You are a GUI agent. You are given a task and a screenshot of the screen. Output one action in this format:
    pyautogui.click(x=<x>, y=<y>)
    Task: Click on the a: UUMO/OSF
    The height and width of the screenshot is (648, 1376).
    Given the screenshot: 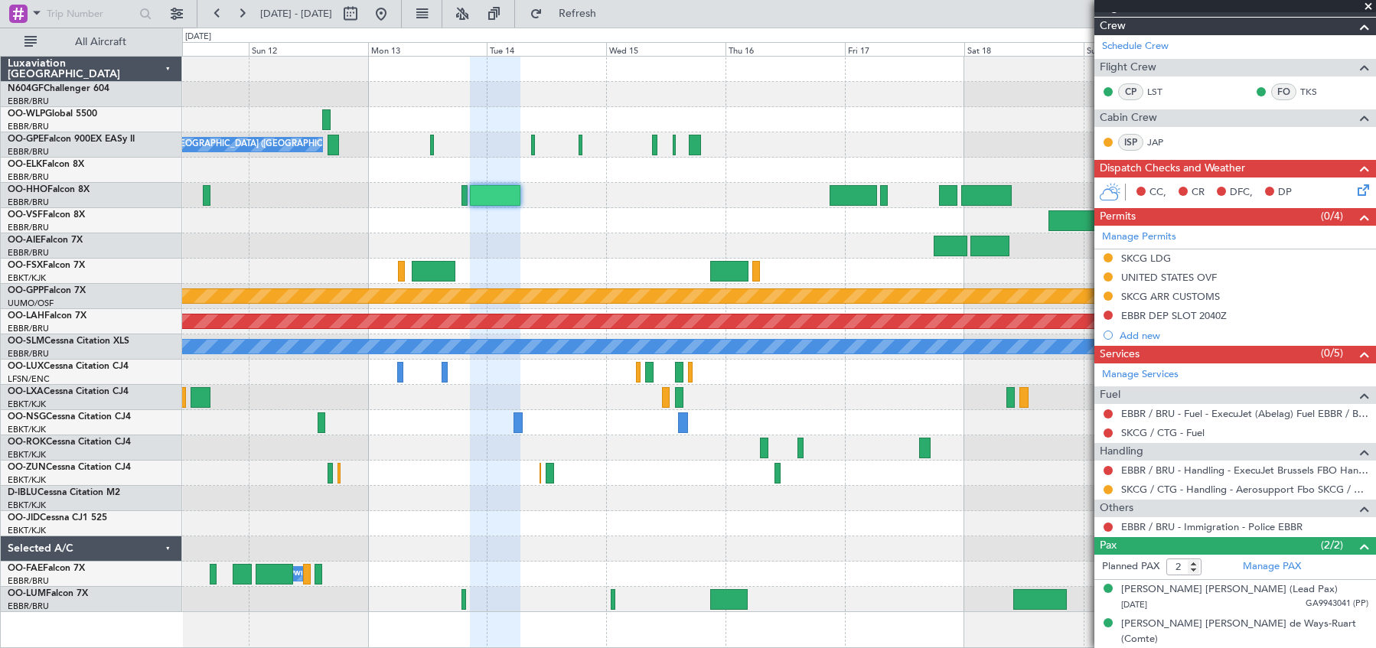 What is the action you would take?
    pyautogui.click(x=31, y=303)
    